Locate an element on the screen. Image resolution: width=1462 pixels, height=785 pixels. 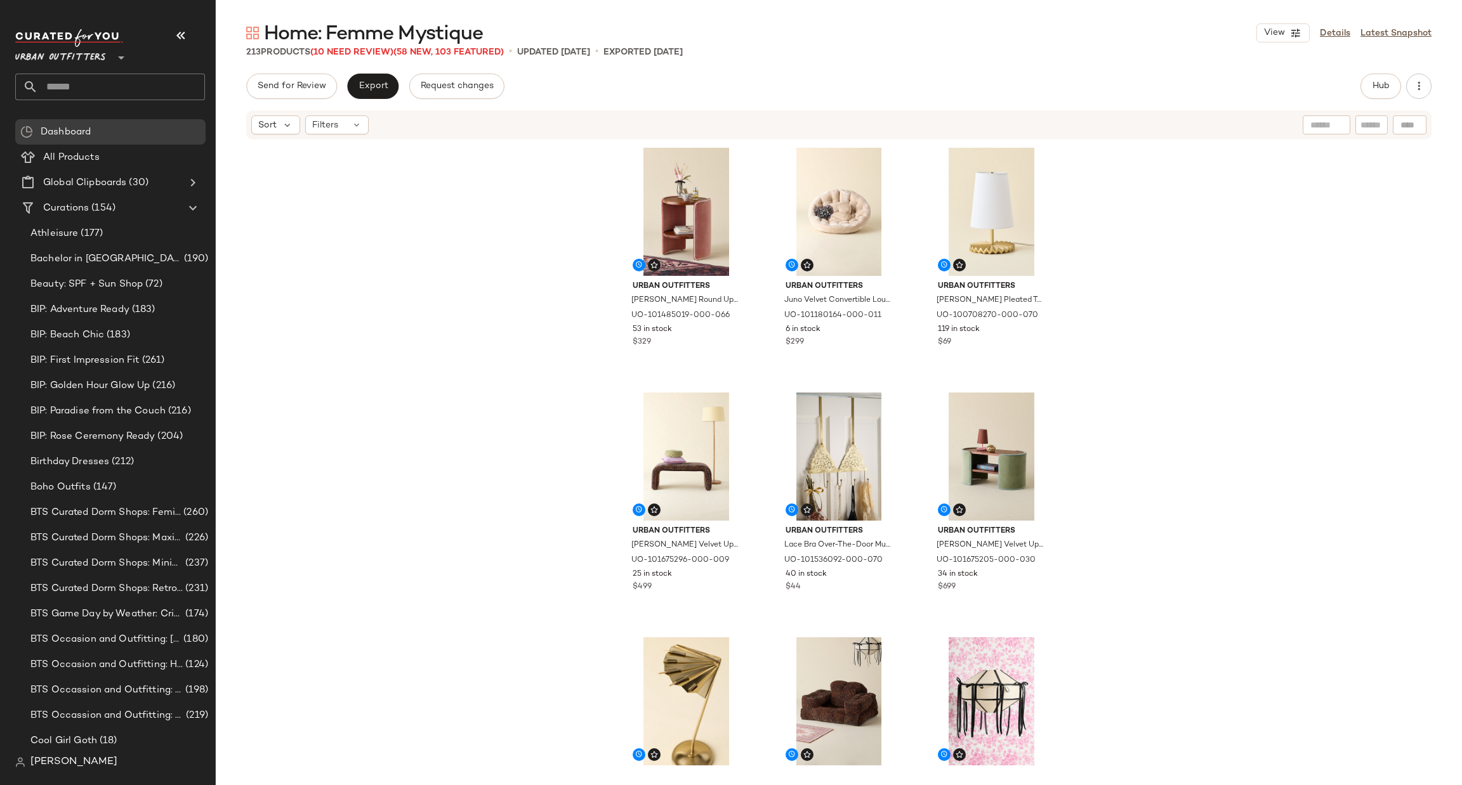
span: (231) is located at coordinates (195, 589).